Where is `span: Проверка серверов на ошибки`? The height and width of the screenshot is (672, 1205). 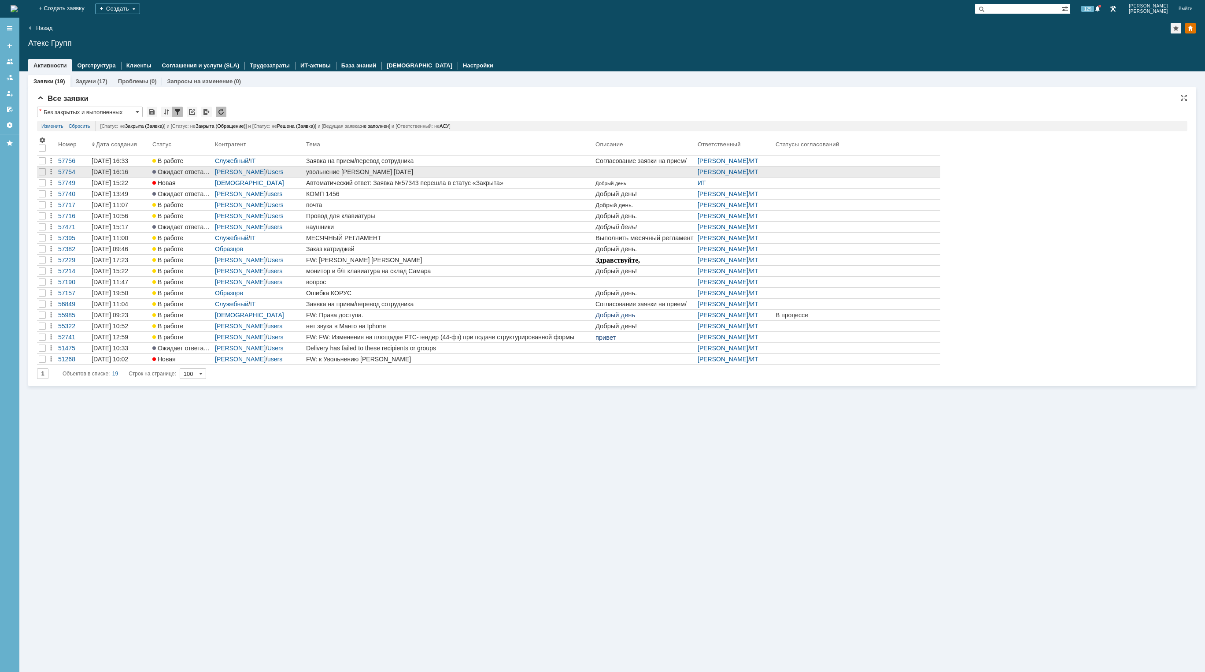 span: Проверка серверов на ошибки is located at coordinates (52, 44).